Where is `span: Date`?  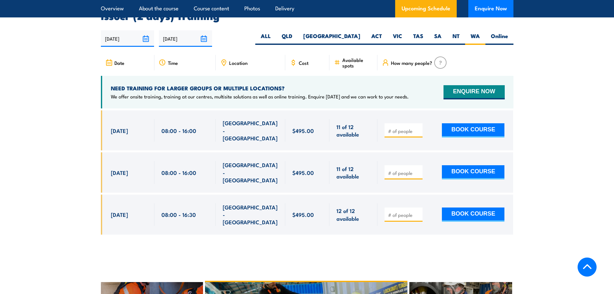 span: Date is located at coordinates (119, 63).